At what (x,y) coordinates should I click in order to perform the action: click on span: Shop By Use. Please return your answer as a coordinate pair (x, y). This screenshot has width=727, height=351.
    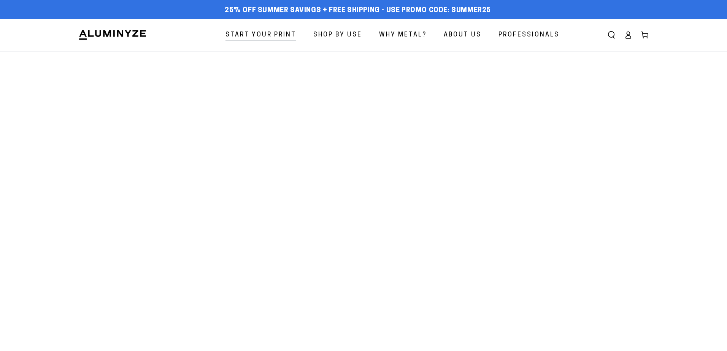
    Looking at the image, I should click on (338, 35).